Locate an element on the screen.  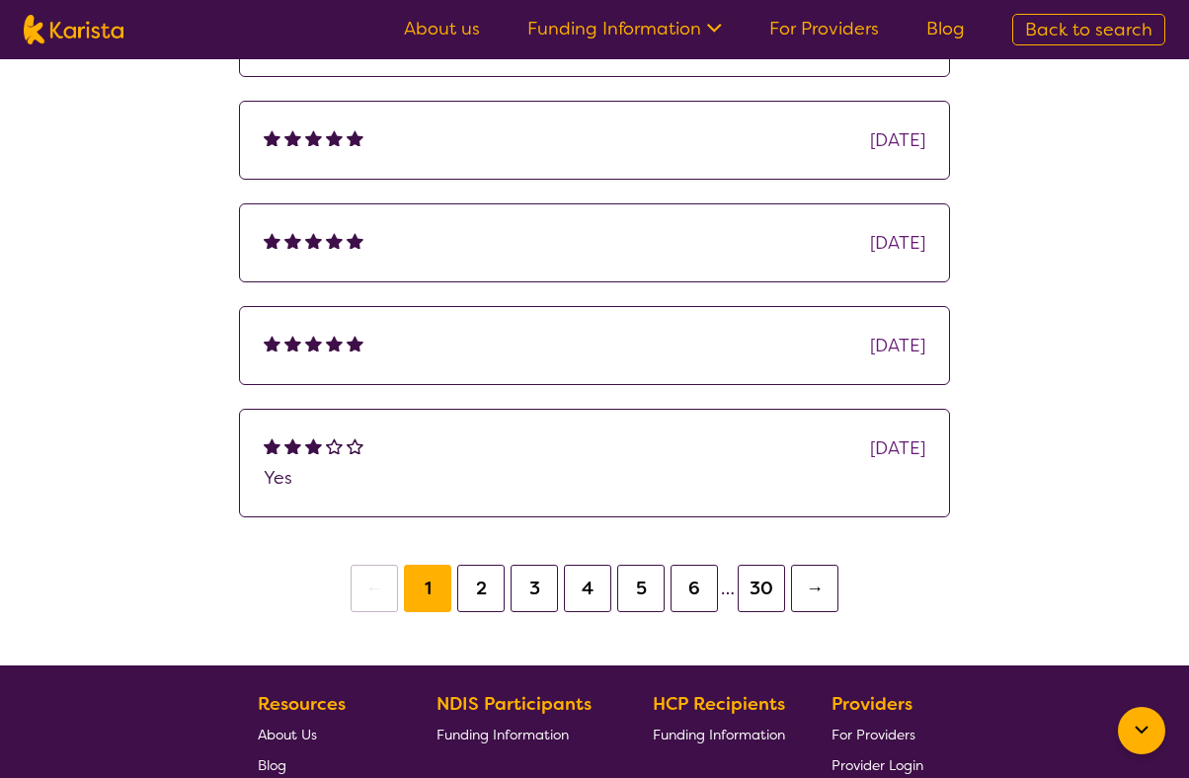
img: Karista logo is located at coordinates (73, 30).